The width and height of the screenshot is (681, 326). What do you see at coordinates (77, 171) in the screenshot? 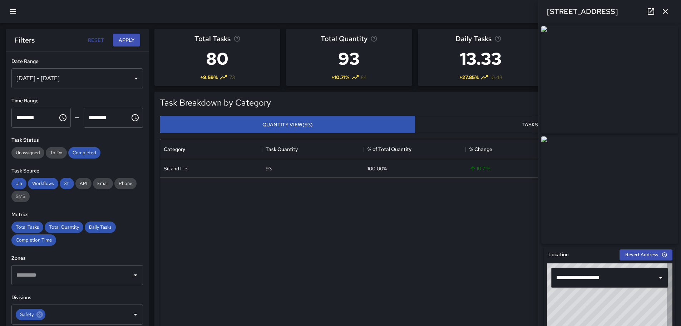
I see `h6: Task Source` at bounding box center [77, 171].